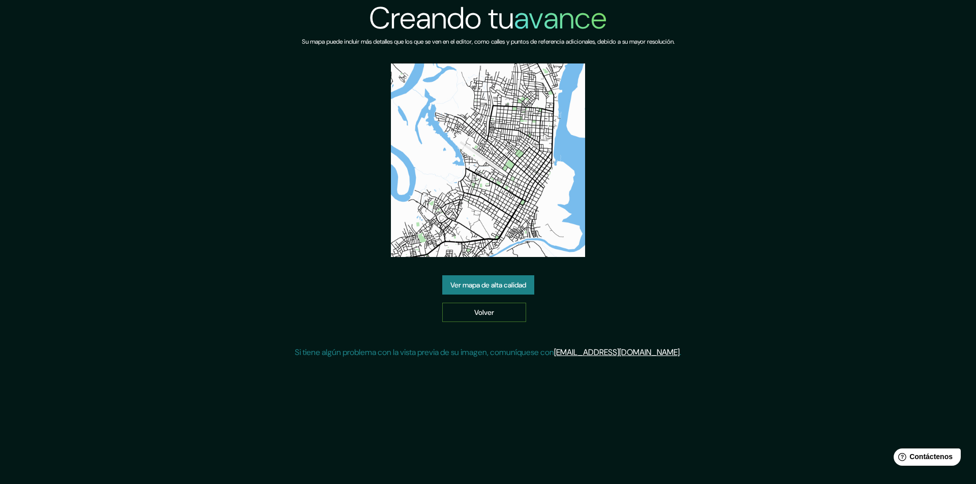  What do you see at coordinates (488, 285) in the screenshot?
I see `a: Ver mapa de alta calidad` at bounding box center [488, 285].